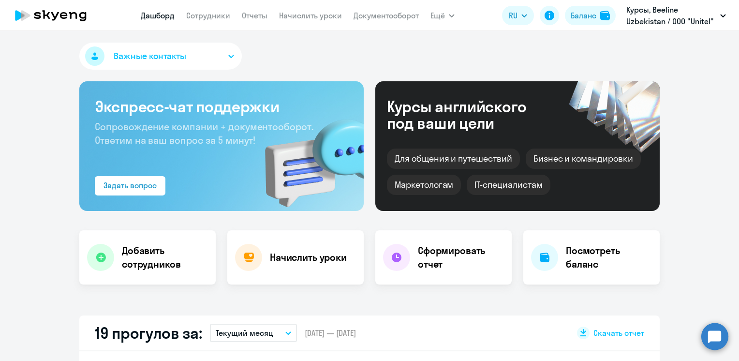 This screenshot has width=739, height=361. I want to click on p: Текущий месяц, so click(244, 333).